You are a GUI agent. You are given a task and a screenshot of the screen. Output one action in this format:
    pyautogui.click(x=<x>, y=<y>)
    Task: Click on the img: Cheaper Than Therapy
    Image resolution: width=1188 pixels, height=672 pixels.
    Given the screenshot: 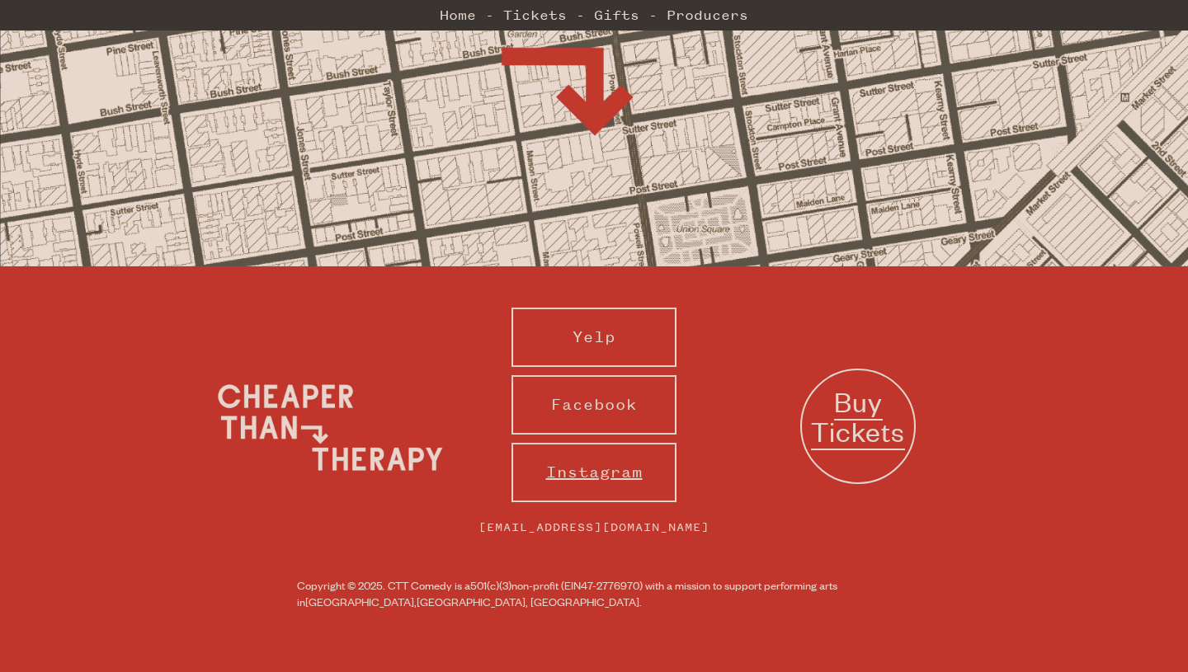 What is the action you would take?
    pyautogui.click(x=330, y=427)
    